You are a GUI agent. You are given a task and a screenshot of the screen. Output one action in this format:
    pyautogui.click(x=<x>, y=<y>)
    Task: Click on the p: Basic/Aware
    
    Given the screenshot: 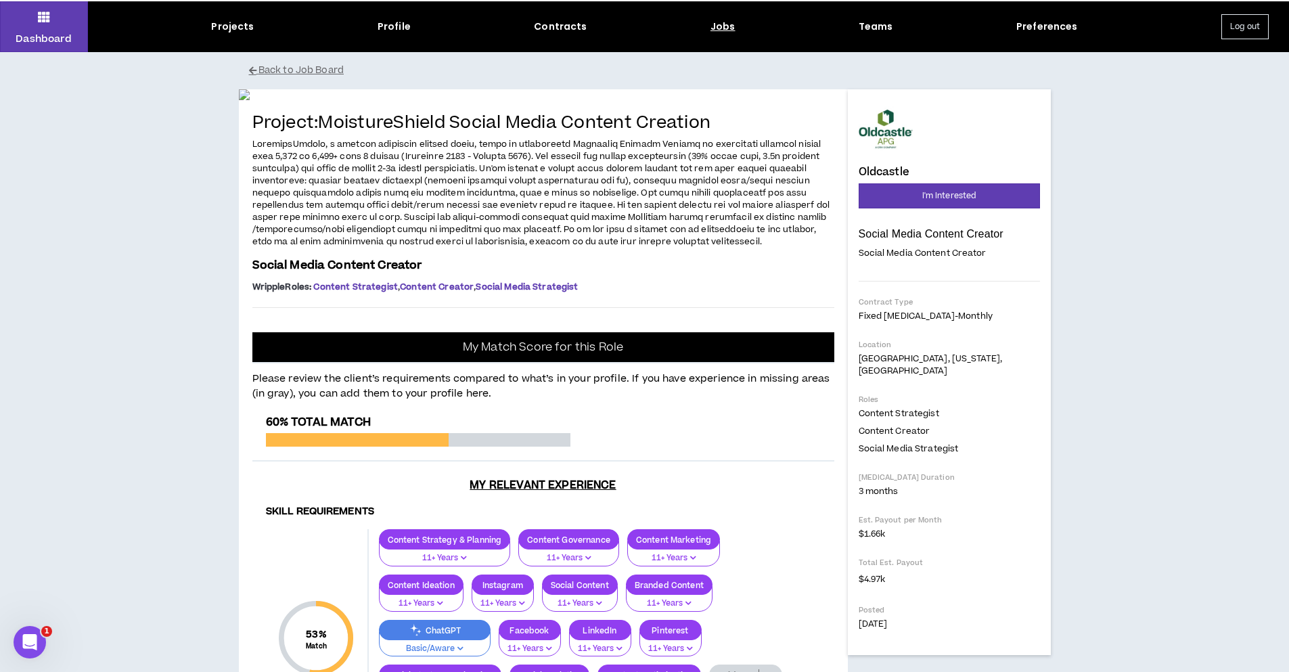 What is the action you would take?
    pyautogui.click(x=435, y=649)
    